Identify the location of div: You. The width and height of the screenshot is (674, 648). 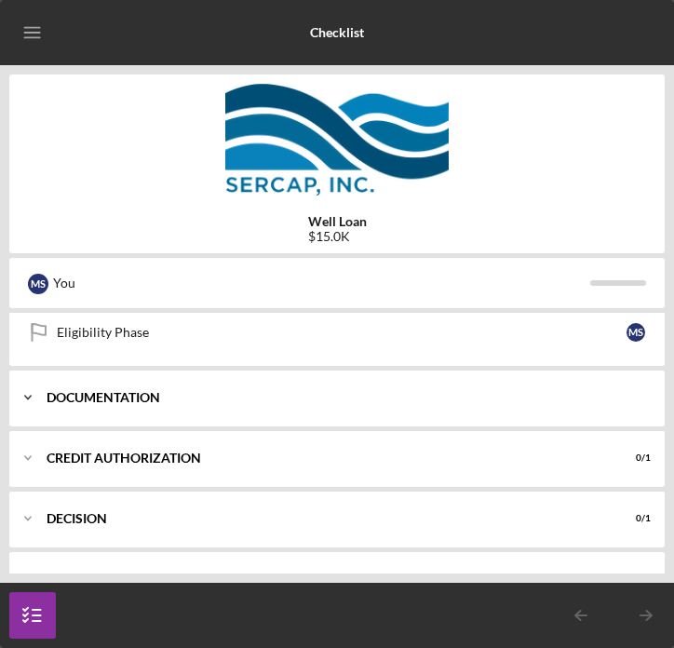
(321, 283).